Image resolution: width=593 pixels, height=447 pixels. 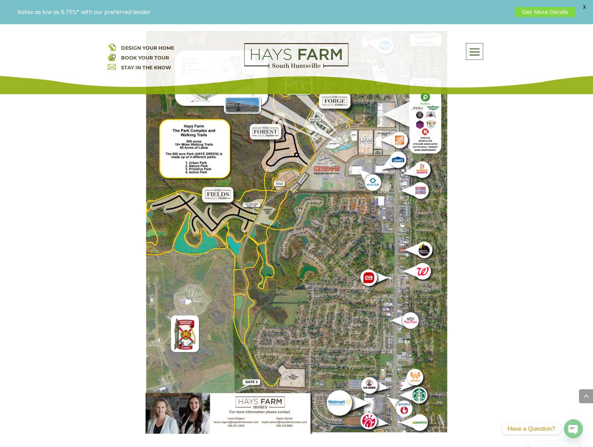 What do you see at coordinates (112, 47) in the screenshot?
I see `img: design your home` at bounding box center [112, 47].